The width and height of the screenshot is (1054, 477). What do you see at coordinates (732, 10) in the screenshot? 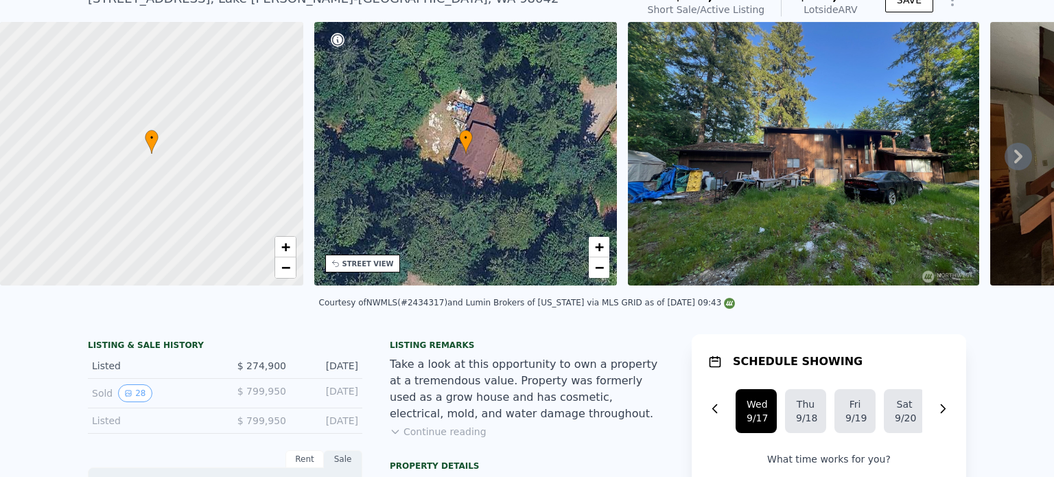
I see `span: Active Listing` at bounding box center [732, 10].